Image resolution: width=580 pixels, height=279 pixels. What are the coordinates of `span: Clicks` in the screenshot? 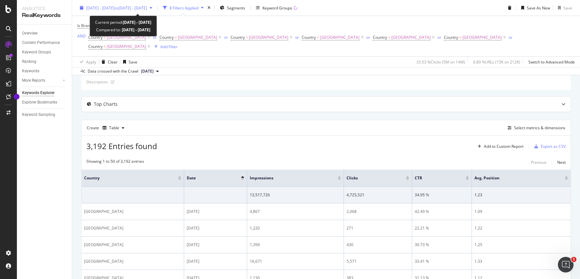 It's located at (372, 178).